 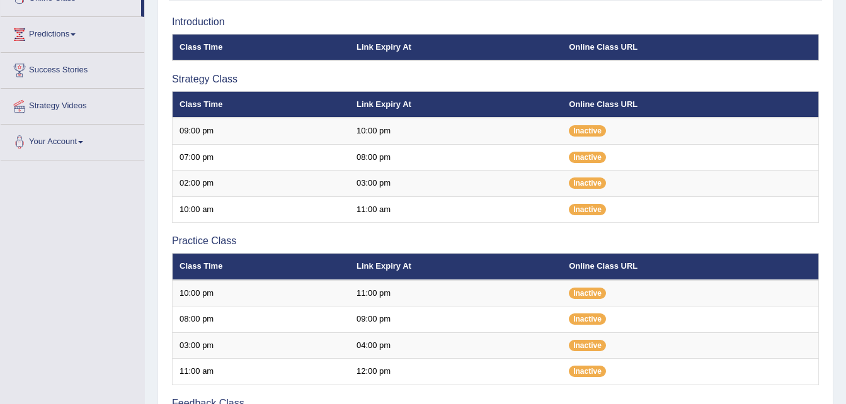 I want to click on td: 10:00 am, so click(x=261, y=210).